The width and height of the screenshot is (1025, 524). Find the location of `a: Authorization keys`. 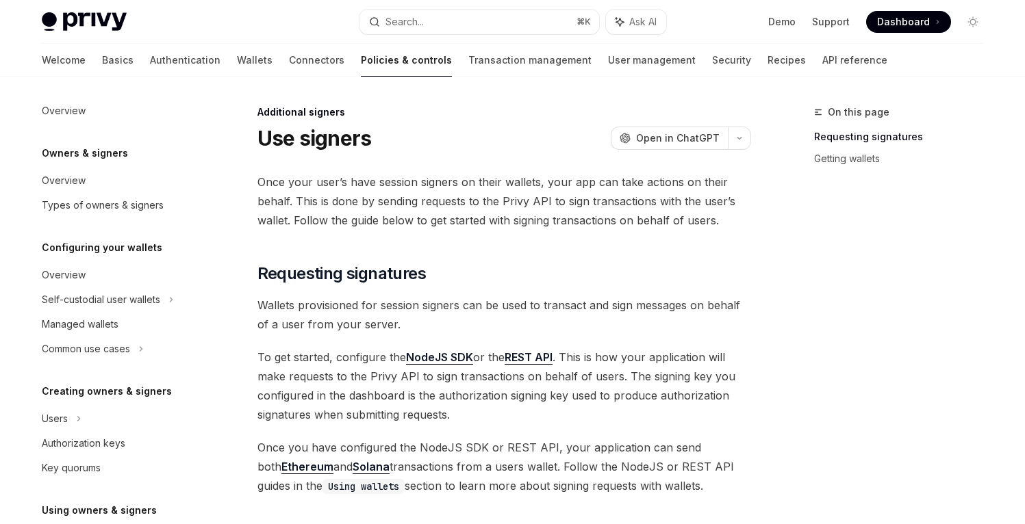

a: Authorization keys is located at coordinates (118, 444).